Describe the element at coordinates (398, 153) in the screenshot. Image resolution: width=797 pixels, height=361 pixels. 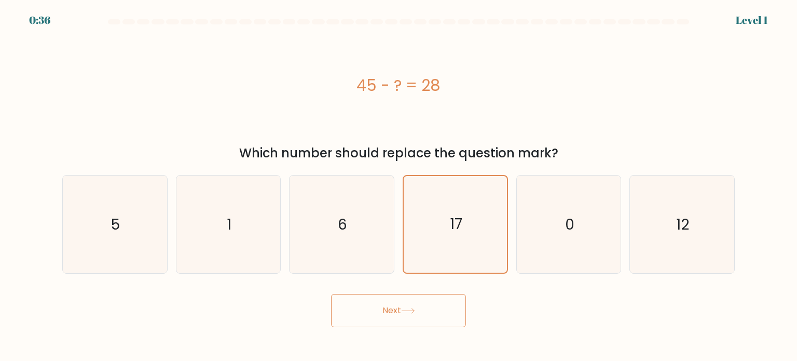
I see `div: Which number should replace the question mark?` at that location.